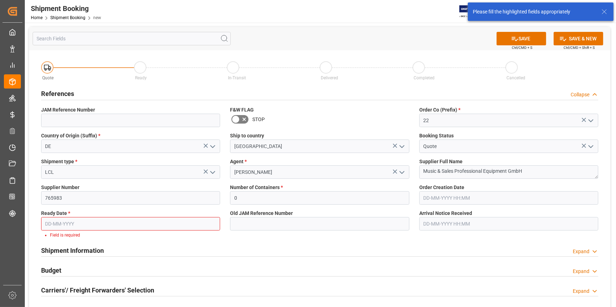 The width and height of the screenshot is (616, 307). I want to click on span: Delivered, so click(329, 78).